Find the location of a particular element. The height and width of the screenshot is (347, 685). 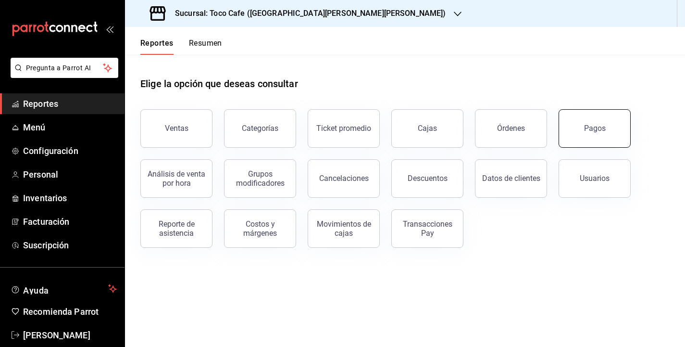

button: Movimientos de cajas is located at coordinates (344, 228).